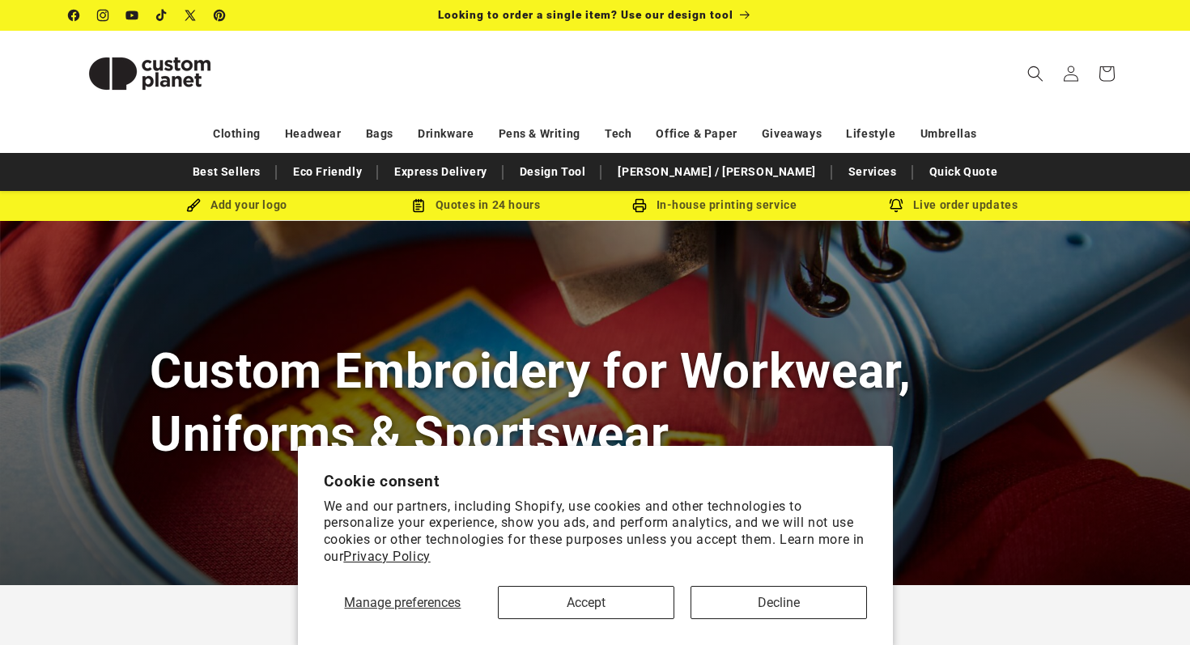  What do you see at coordinates (585, 15) in the screenshot?
I see `span: Looking to order a single item? Use our design tool` at bounding box center [585, 15].